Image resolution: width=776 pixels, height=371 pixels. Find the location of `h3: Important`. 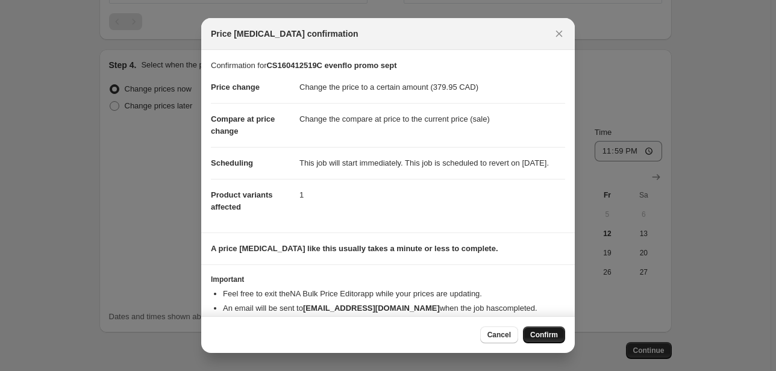

h3: Important is located at coordinates (388, 280).